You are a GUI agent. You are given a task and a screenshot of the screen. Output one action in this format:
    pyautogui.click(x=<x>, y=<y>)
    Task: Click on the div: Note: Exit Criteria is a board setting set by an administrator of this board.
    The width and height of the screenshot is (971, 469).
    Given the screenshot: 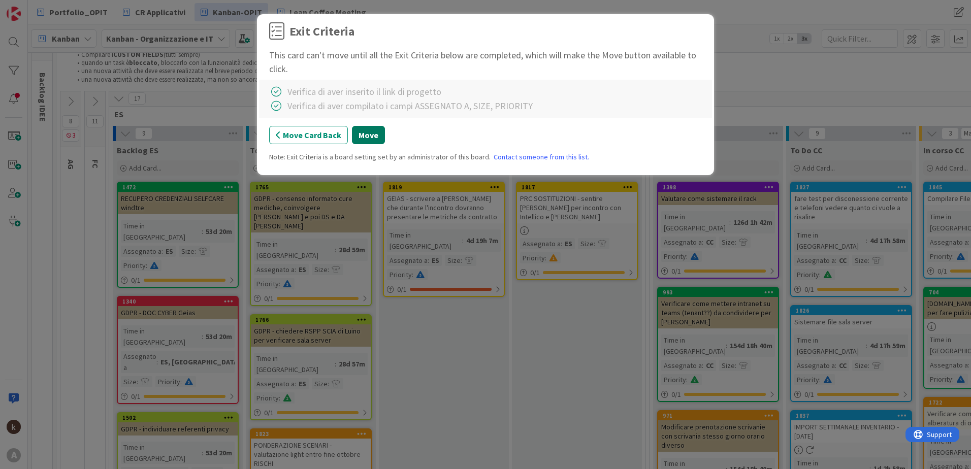 What is the action you would take?
    pyautogui.click(x=485, y=157)
    